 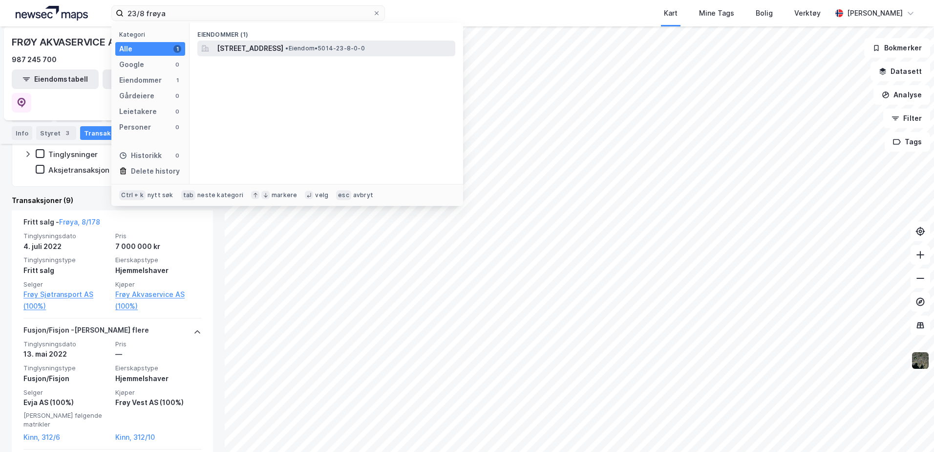 I want to click on span: Eiendom • 5014-23-8-0-0, so click(x=325, y=48).